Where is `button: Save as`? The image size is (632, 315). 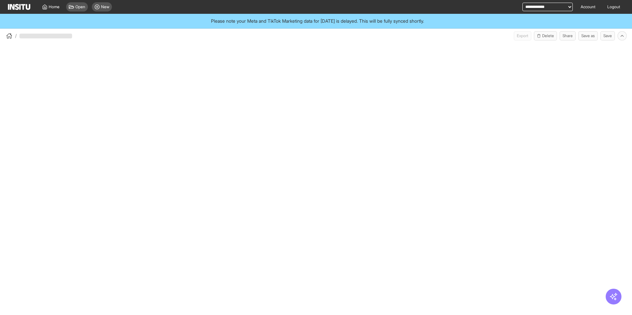 button: Save as is located at coordinates (588, 36).